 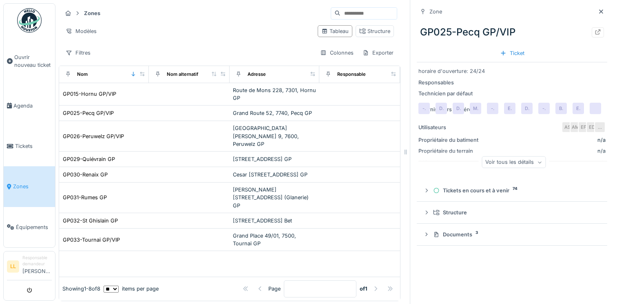 What do you see at coordinates (13, 267) in the screenshot?
I see `li: LL` at bounding box center [13, 267].